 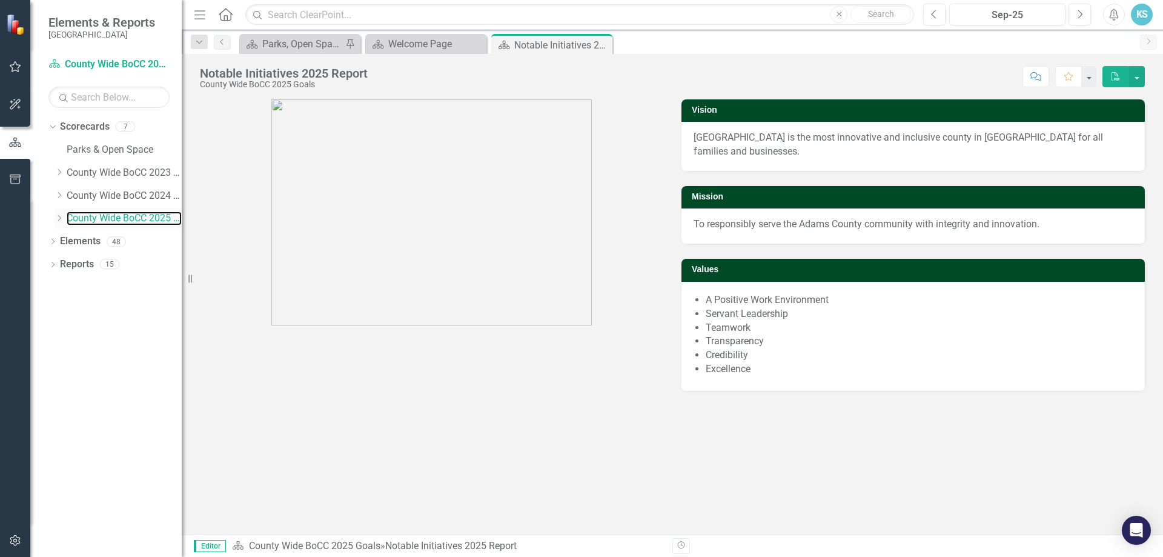 What do you see at coordinates (284, 84) in the screenshot?
I see `div: County Wide BoCC 2025 Goals` at bounding box center [284, 84].